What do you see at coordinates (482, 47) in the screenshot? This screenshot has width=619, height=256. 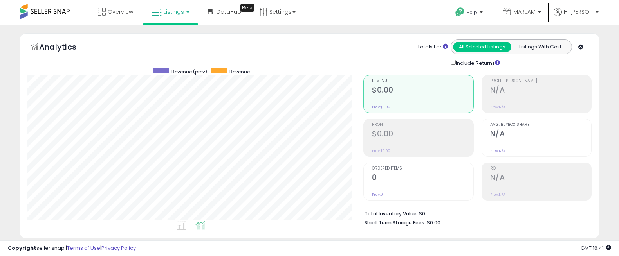 I see `button: All Selected Listings` at bounding box center [482, 47].